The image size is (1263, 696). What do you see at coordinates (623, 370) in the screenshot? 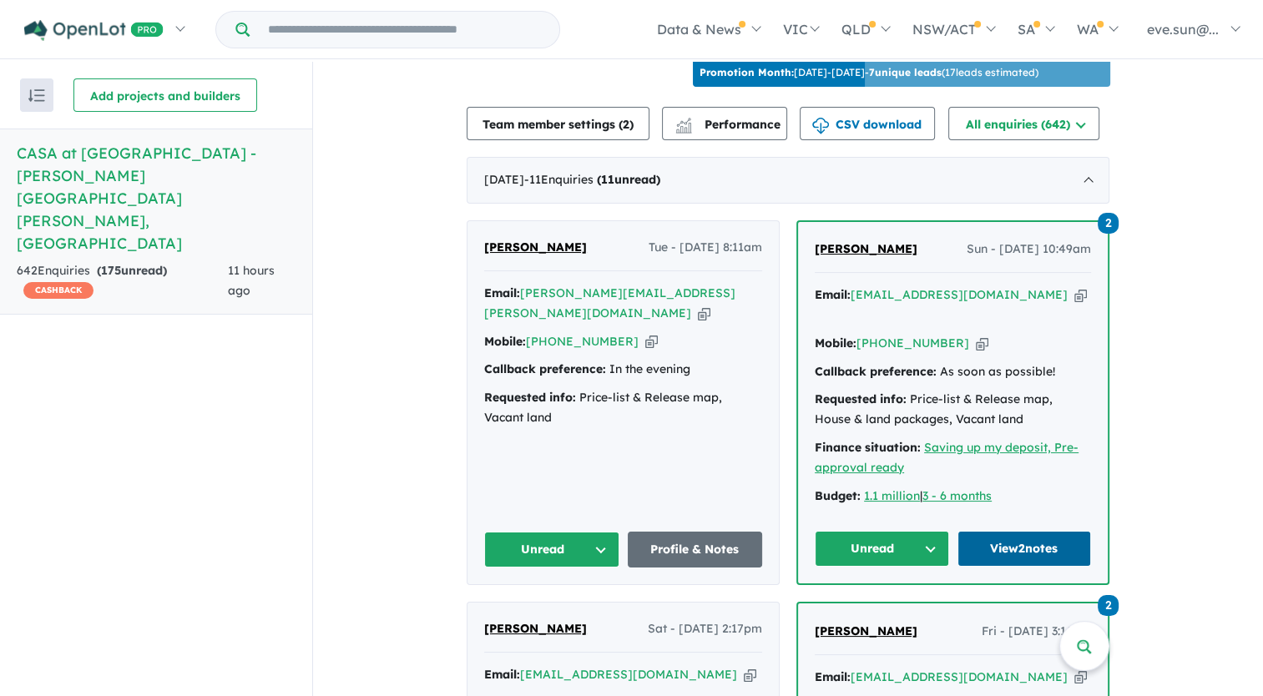
I see `div: In the evening` at bounding box center [623, 370].